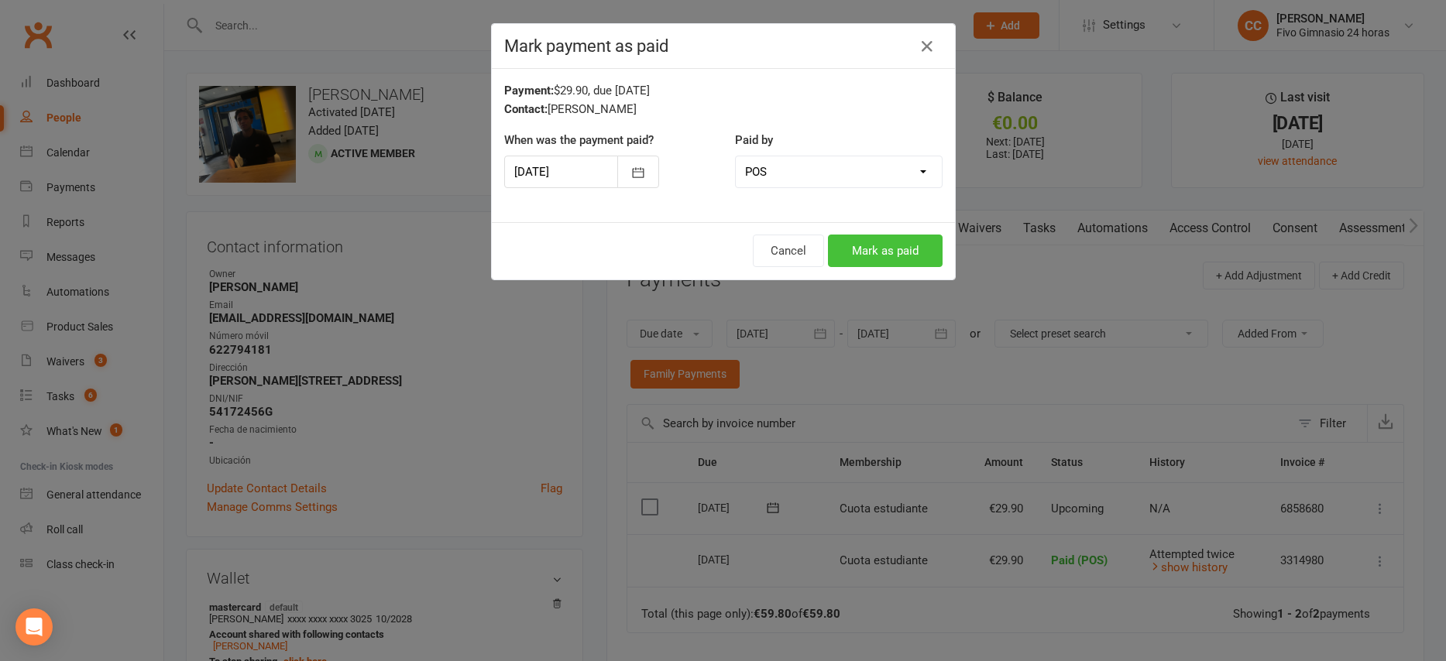  I want to click on strong: Payment:, so click(529, 91).